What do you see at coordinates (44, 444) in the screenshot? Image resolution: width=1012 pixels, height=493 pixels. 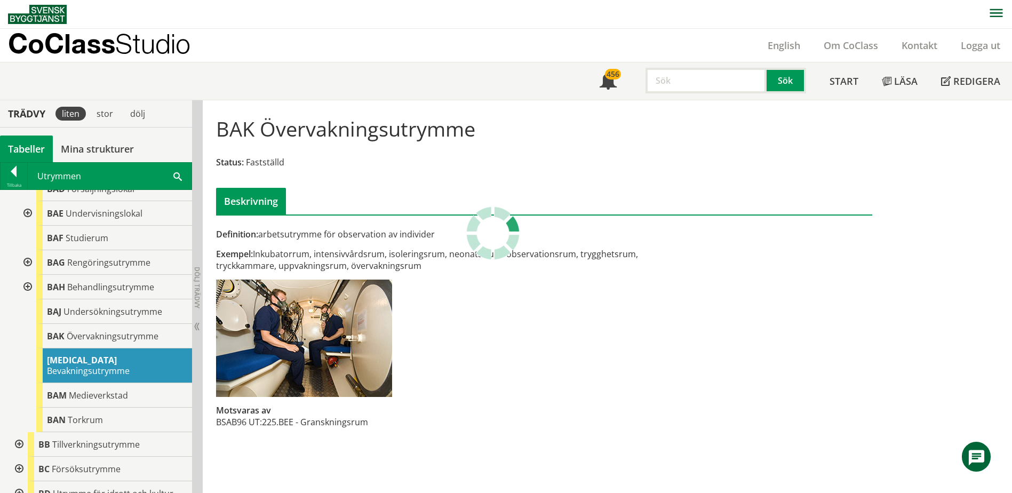 I see `span: BB` at bounding box center [44, 444].